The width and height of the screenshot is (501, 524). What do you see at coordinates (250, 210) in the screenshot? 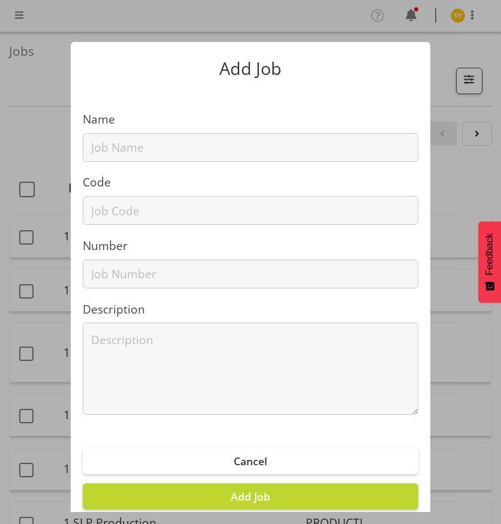
I see `input: Job Code` at bounding box center [250, 210].